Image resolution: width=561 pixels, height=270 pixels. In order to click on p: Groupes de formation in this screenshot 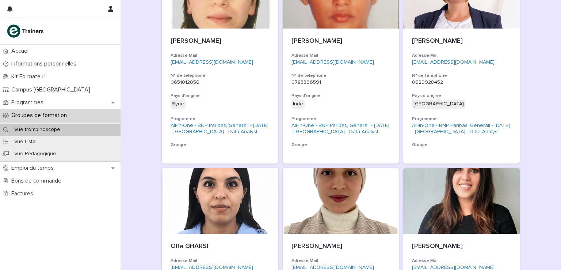, I will do `click(41, 115)`.